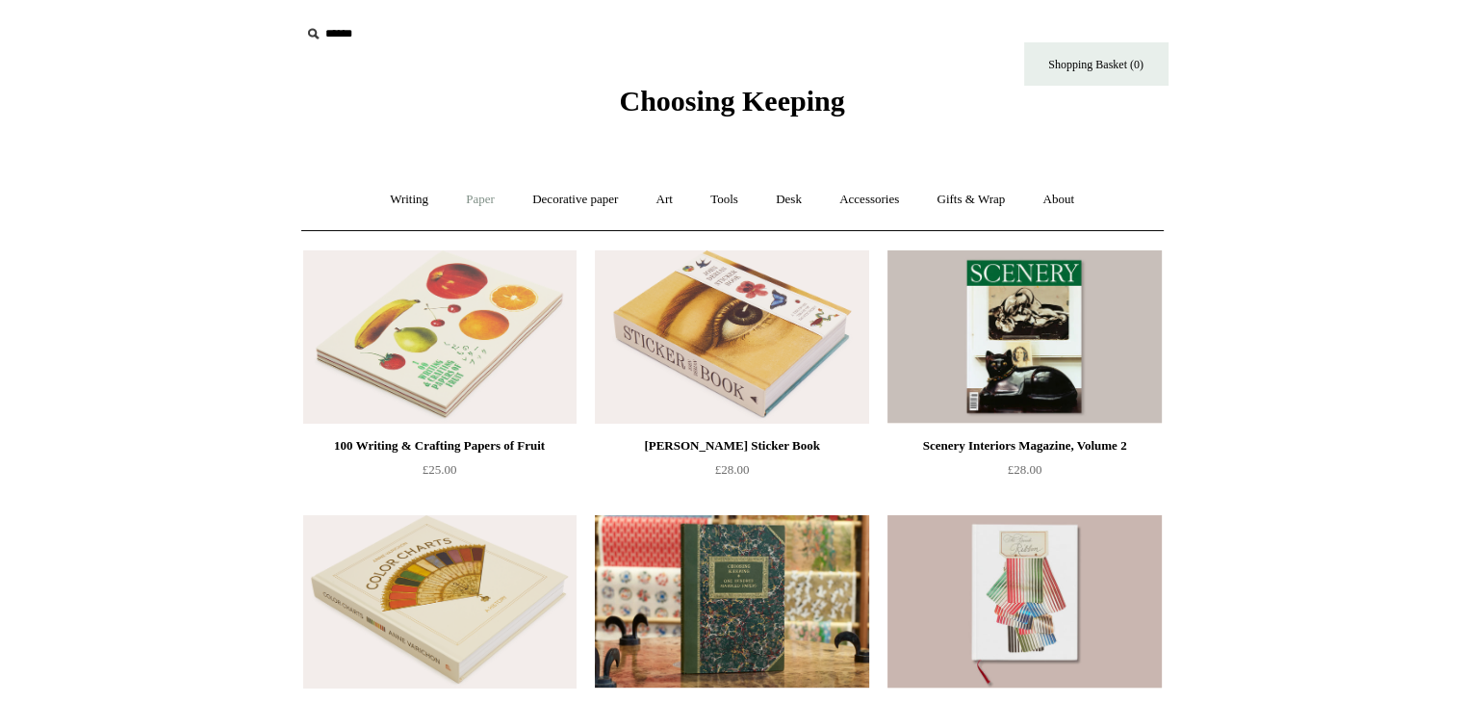  What do you see at coordinates (440, 337) in the screenshot?
I see `a: 100 Writing & Crafting Papers of Fruit 100 Writing & Crafting Papers of Fruit` at bounding box center [440, 337].